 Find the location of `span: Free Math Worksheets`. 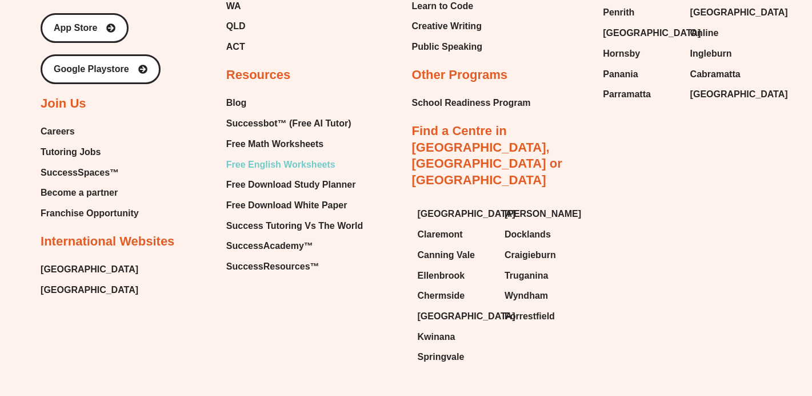

span: Free Math Worksheets is located at coordinates (275, 144).